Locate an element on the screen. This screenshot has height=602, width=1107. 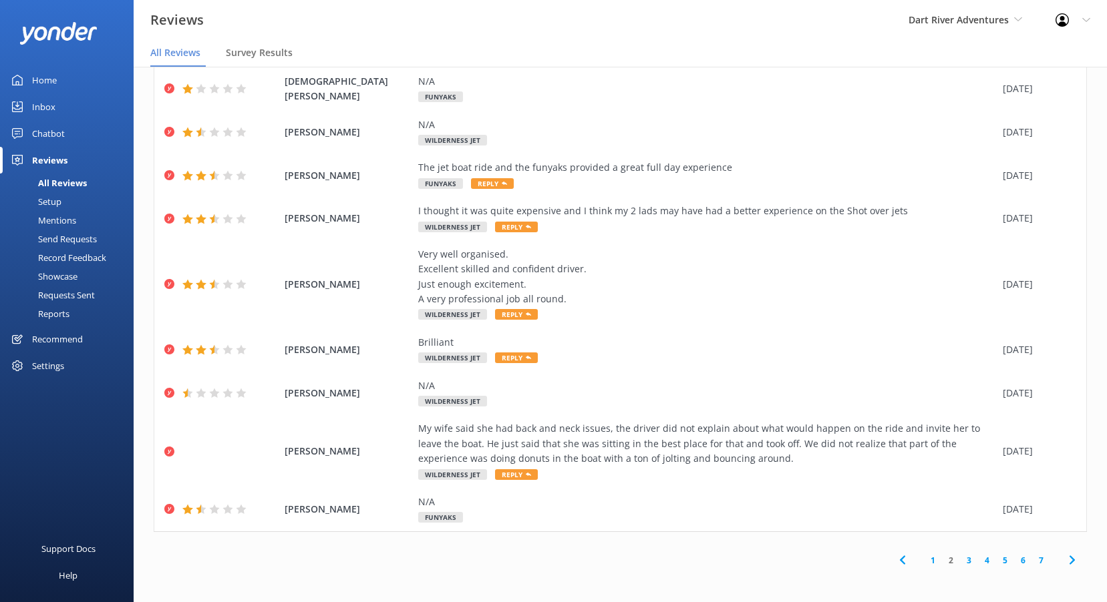
span: Survey Results is located at coordinates (259, 53).